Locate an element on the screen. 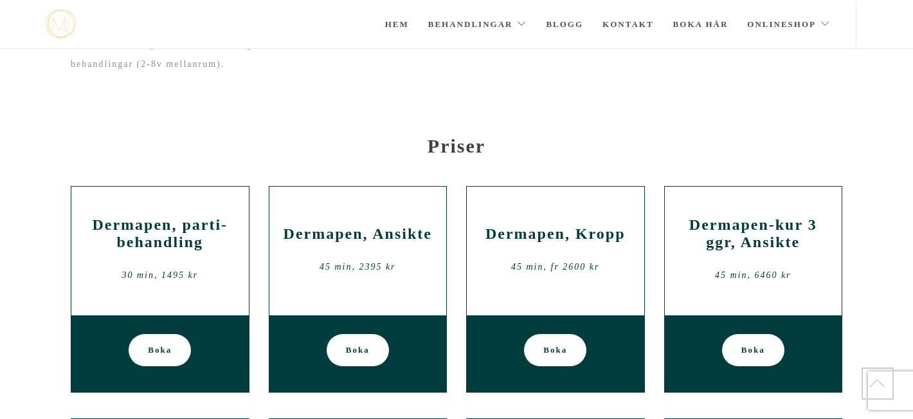 The height and width of the screenshot is (419, 913). h2: Dermapen, parti-behandling is located at coordinates (160, 233).